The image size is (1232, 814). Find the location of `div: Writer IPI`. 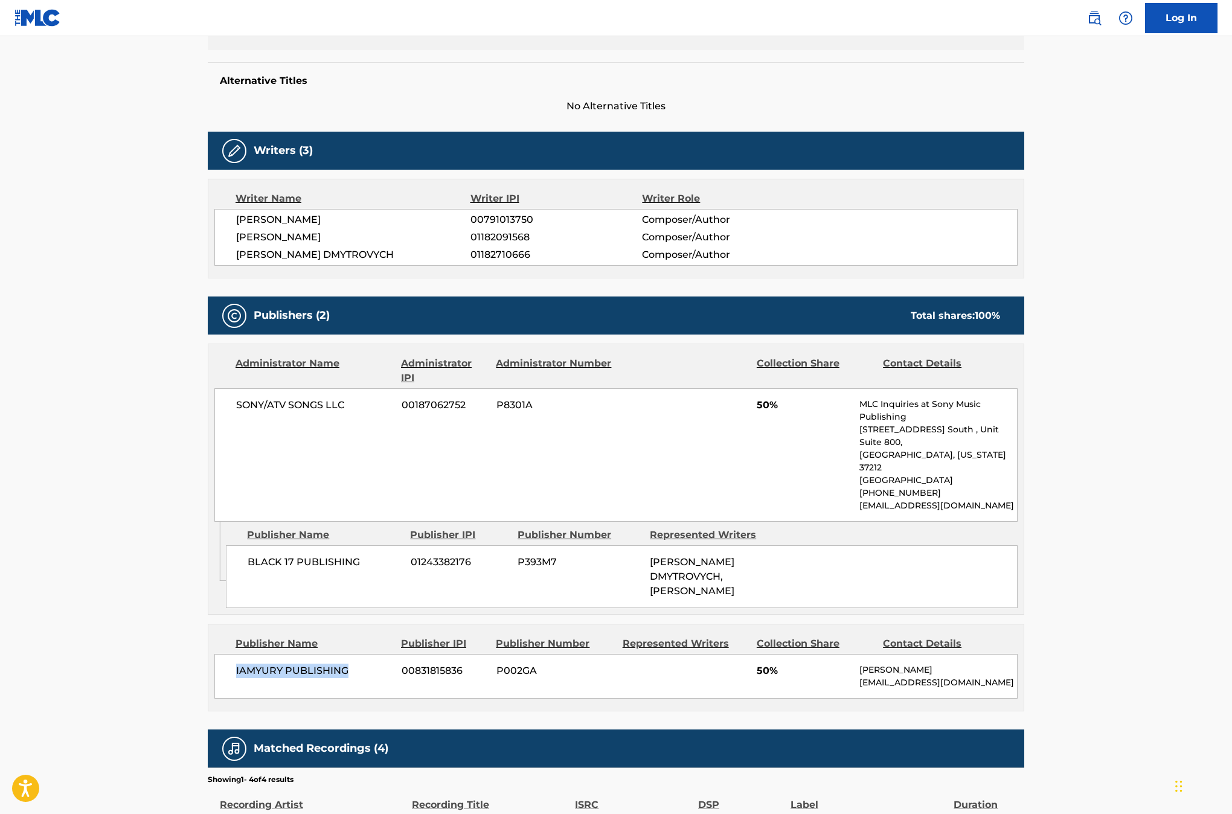

div: Writer IPI is located at coordinates (556, 199).